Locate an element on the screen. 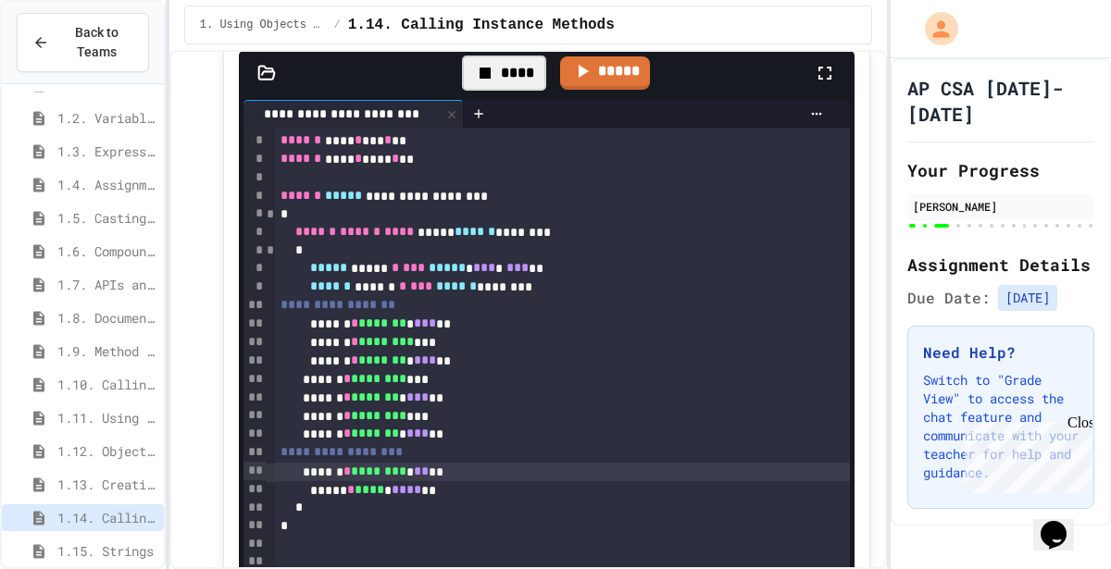 The width and height of the screenshot is (1111, 569). h2: Assignment Details is located at coordinates (1000, 265).